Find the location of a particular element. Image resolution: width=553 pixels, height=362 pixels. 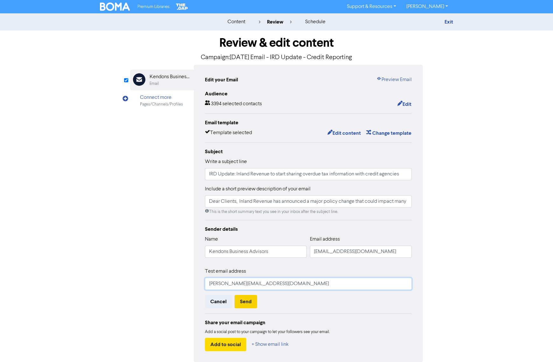

div: Chat Widget is located at coordinates (537, 347).